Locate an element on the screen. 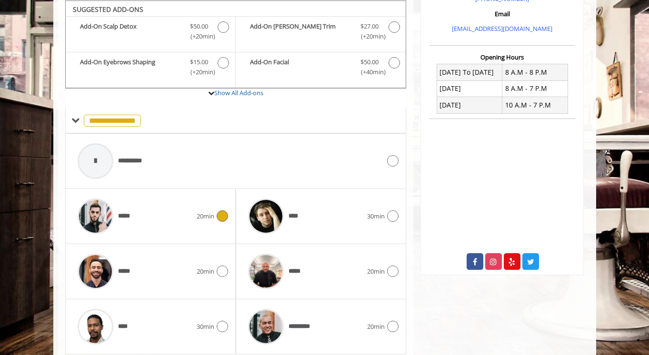 The height and width of the screenshot is (355, 649). div: The Made Man Haircut Add-onS is located at coordinates (236, 45).